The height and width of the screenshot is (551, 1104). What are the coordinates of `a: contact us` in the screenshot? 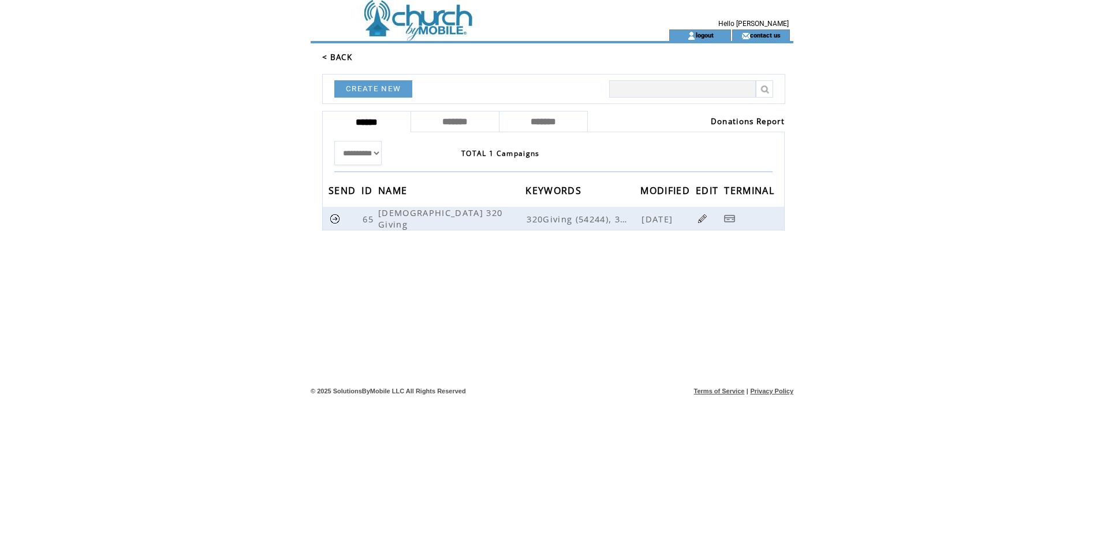 It's located at (765, 35).